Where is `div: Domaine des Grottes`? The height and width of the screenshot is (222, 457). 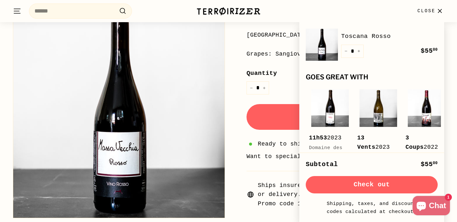 div: Domaine des Grottes is located at coordinates (327, 152).